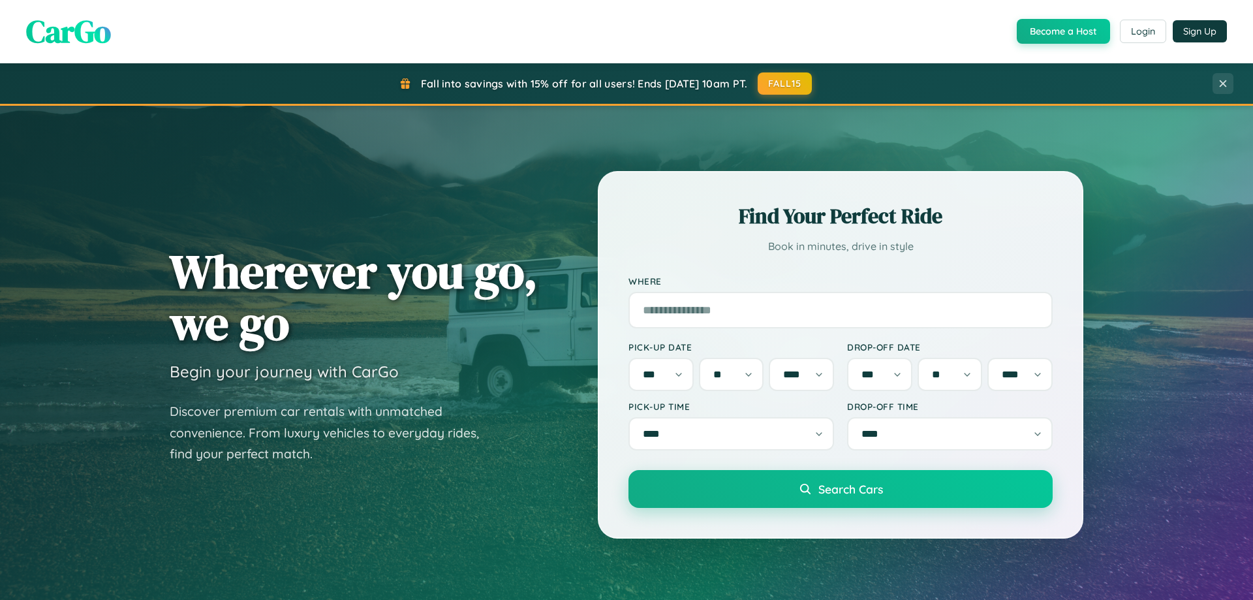 The image size is (1253, 600). I want to click on button: FALL15, so click(785, 84).